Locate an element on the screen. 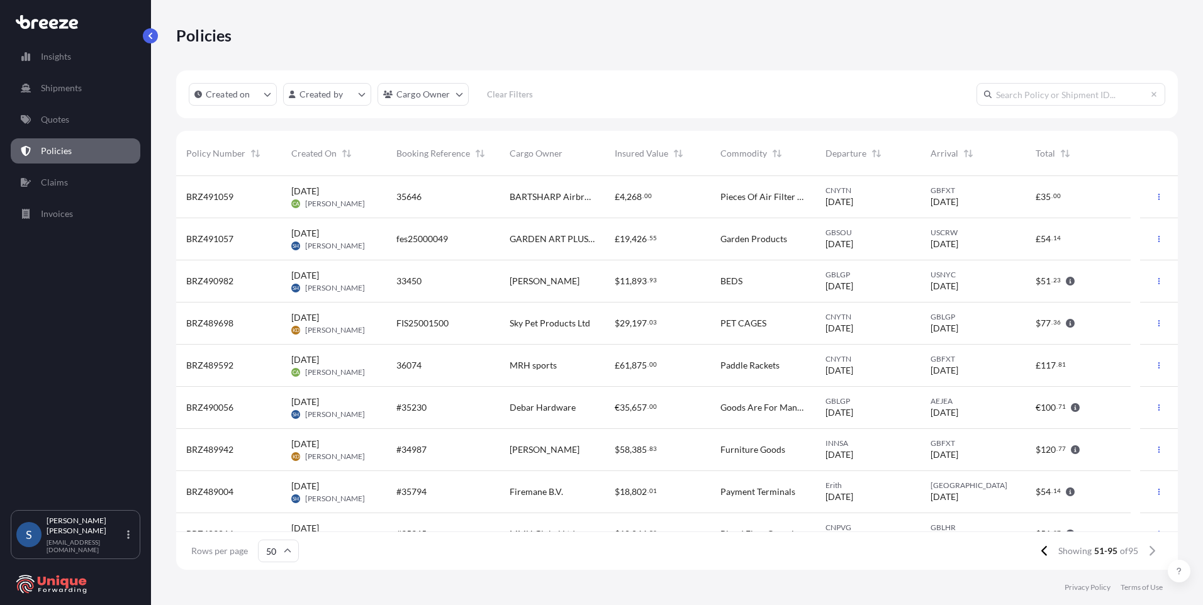  p: Policies is located at coordinates (204, 35).